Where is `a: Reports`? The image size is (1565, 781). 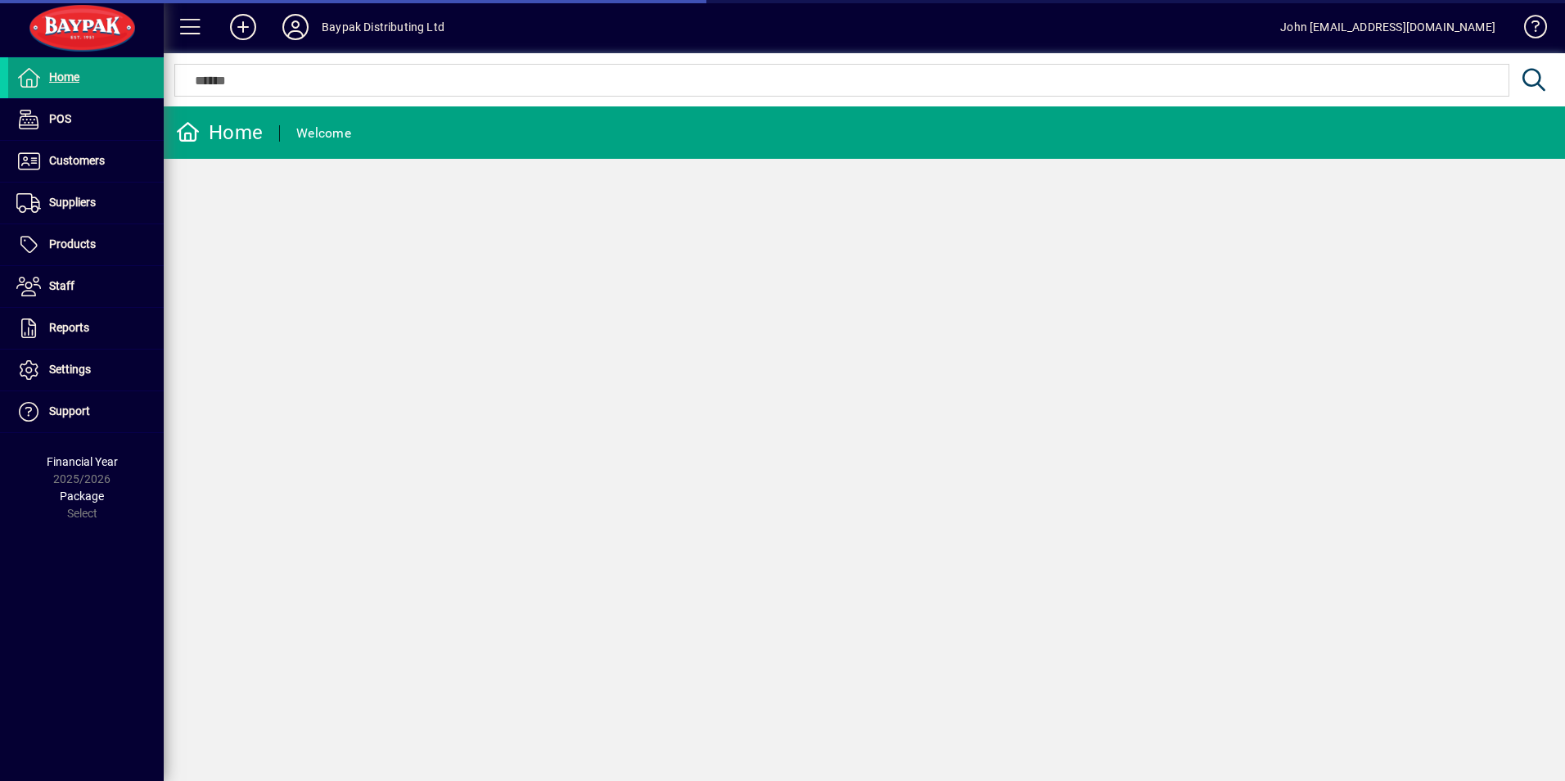 a: Reports is located at coordinates (86, 328).